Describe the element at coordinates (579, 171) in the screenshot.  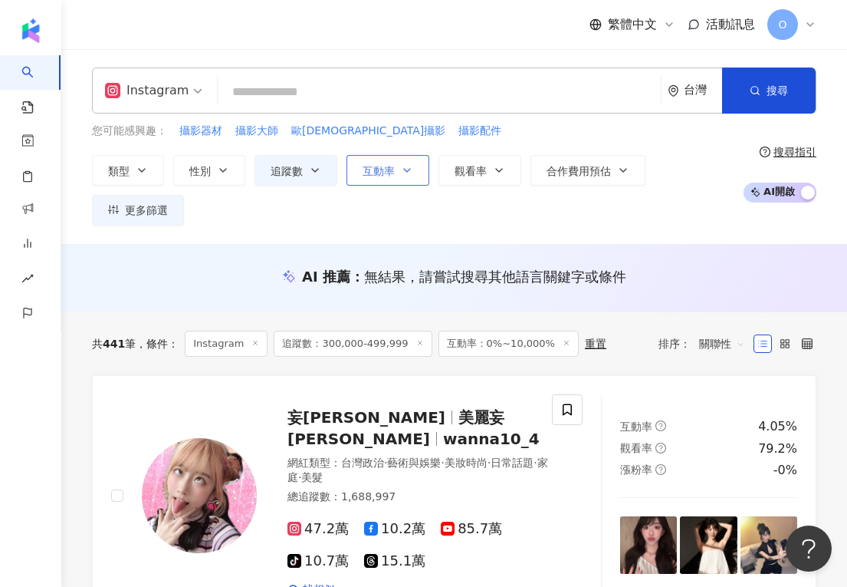
I see `span: 合作費用預估` at that location.